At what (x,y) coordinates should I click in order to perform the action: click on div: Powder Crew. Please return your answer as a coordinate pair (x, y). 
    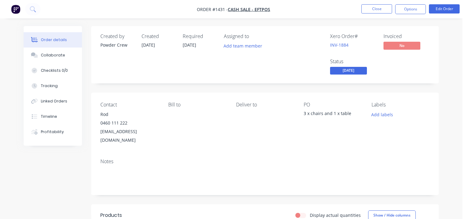
    Looking at the image, I should click on (117, 45).